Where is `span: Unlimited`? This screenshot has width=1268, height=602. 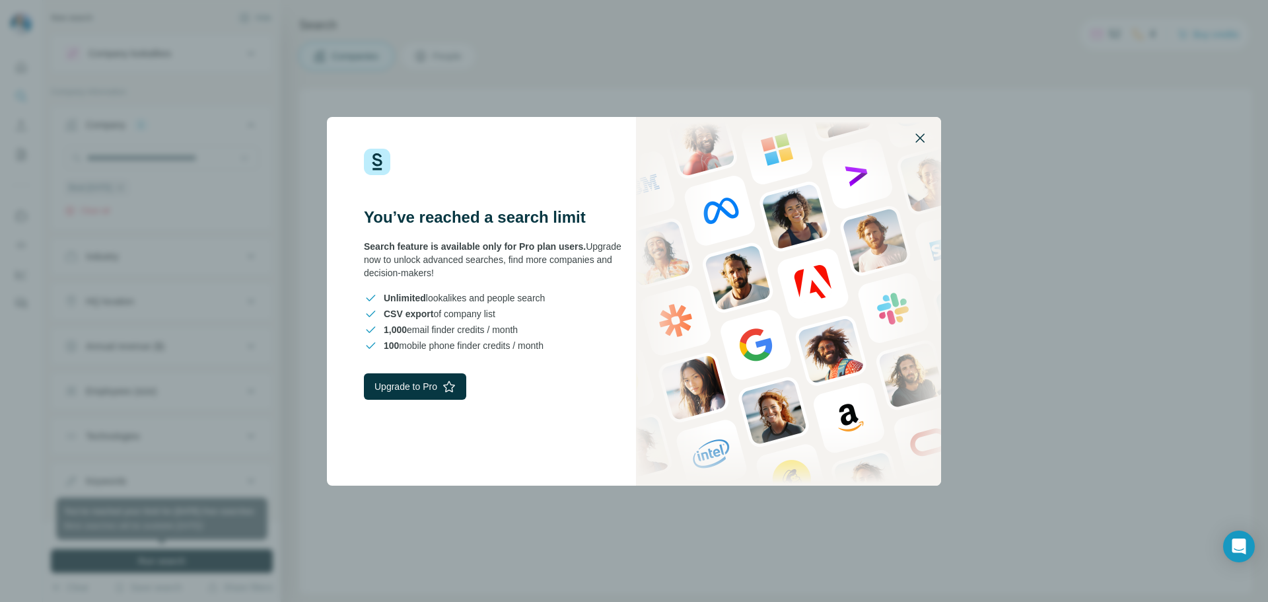
span: Unlimited is located at coordinates (405, 298).